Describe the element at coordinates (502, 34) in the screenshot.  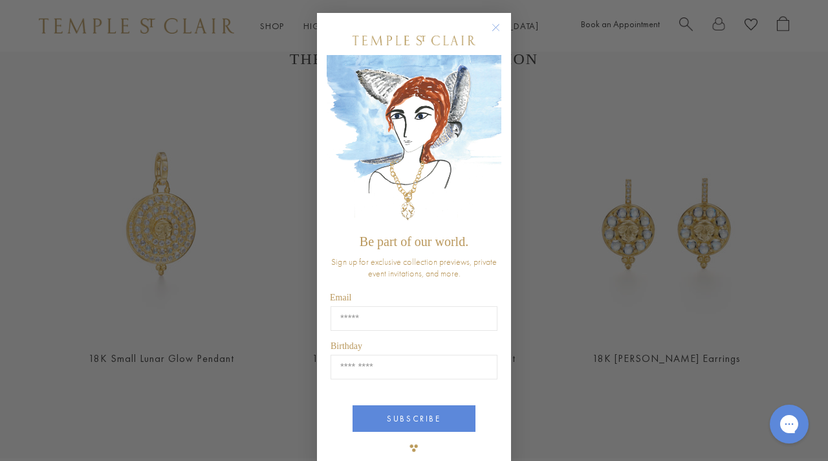
I see `button: Close dialog` at that location.